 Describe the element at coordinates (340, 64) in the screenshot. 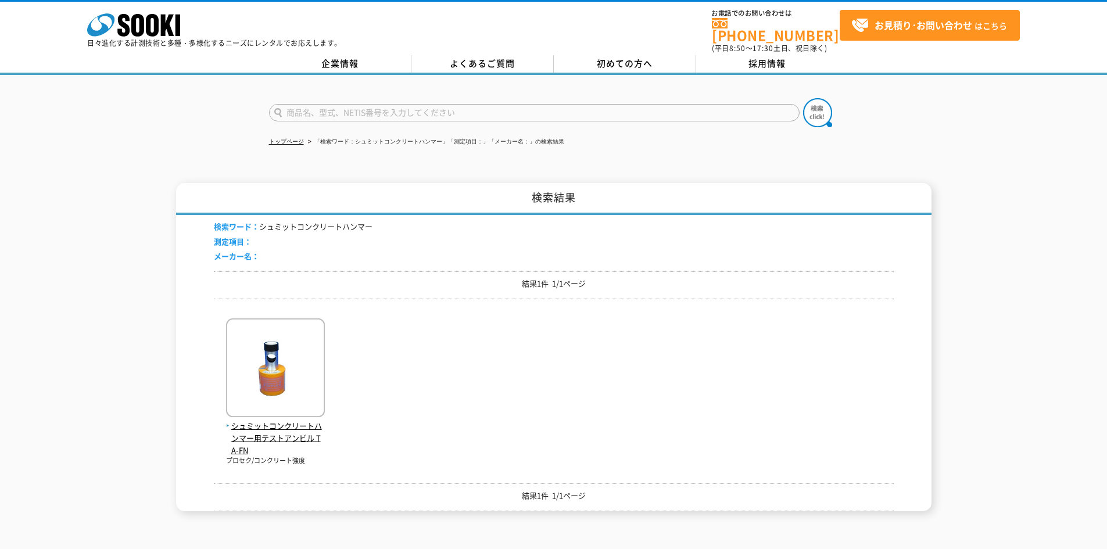

I see `a: 企業情報` at that location.